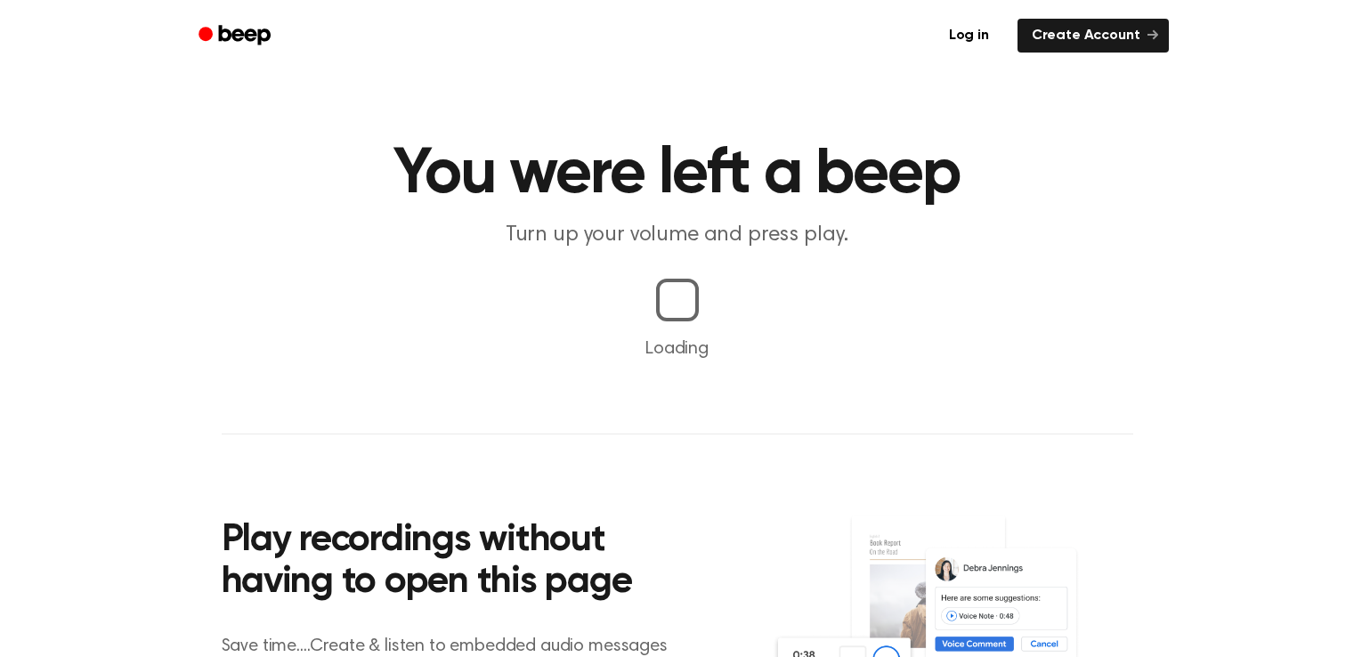  Describe the element at coordinates (677, 349) in the screenshot. I see `p: Loading` at that location.